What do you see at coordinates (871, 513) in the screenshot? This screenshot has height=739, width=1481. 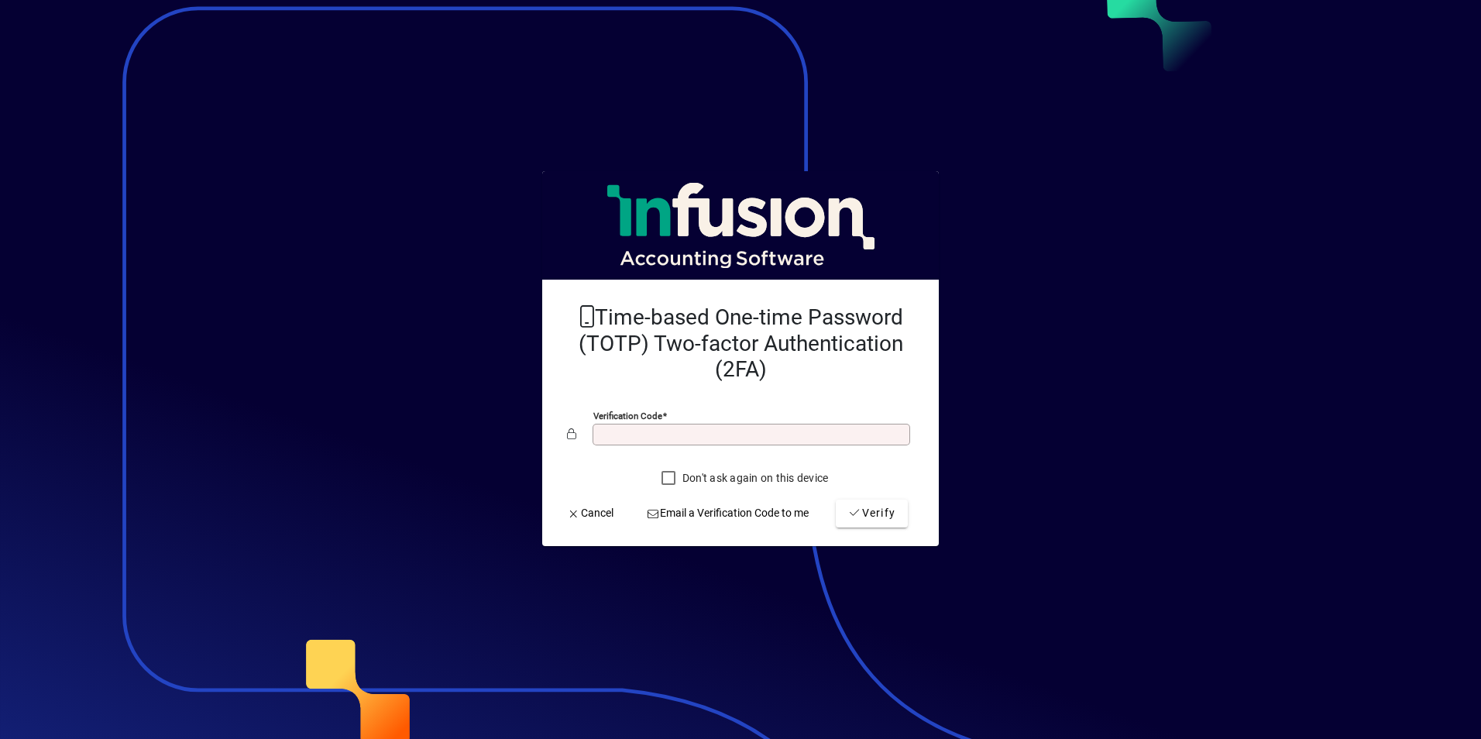 I see `button: Verify` at bounding box center [871, 513].